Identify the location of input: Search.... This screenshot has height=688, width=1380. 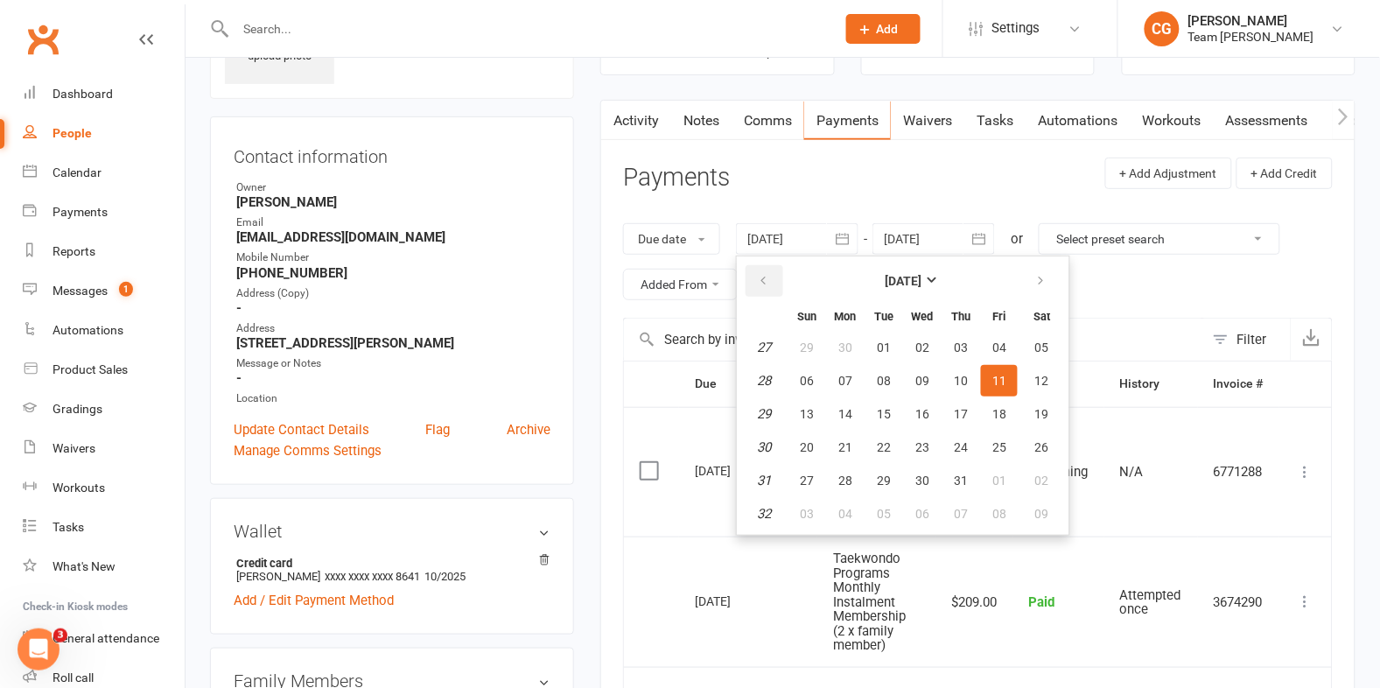
(527, 29).